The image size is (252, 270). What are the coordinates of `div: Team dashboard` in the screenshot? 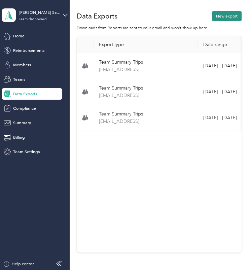 It's located at (33, 19).